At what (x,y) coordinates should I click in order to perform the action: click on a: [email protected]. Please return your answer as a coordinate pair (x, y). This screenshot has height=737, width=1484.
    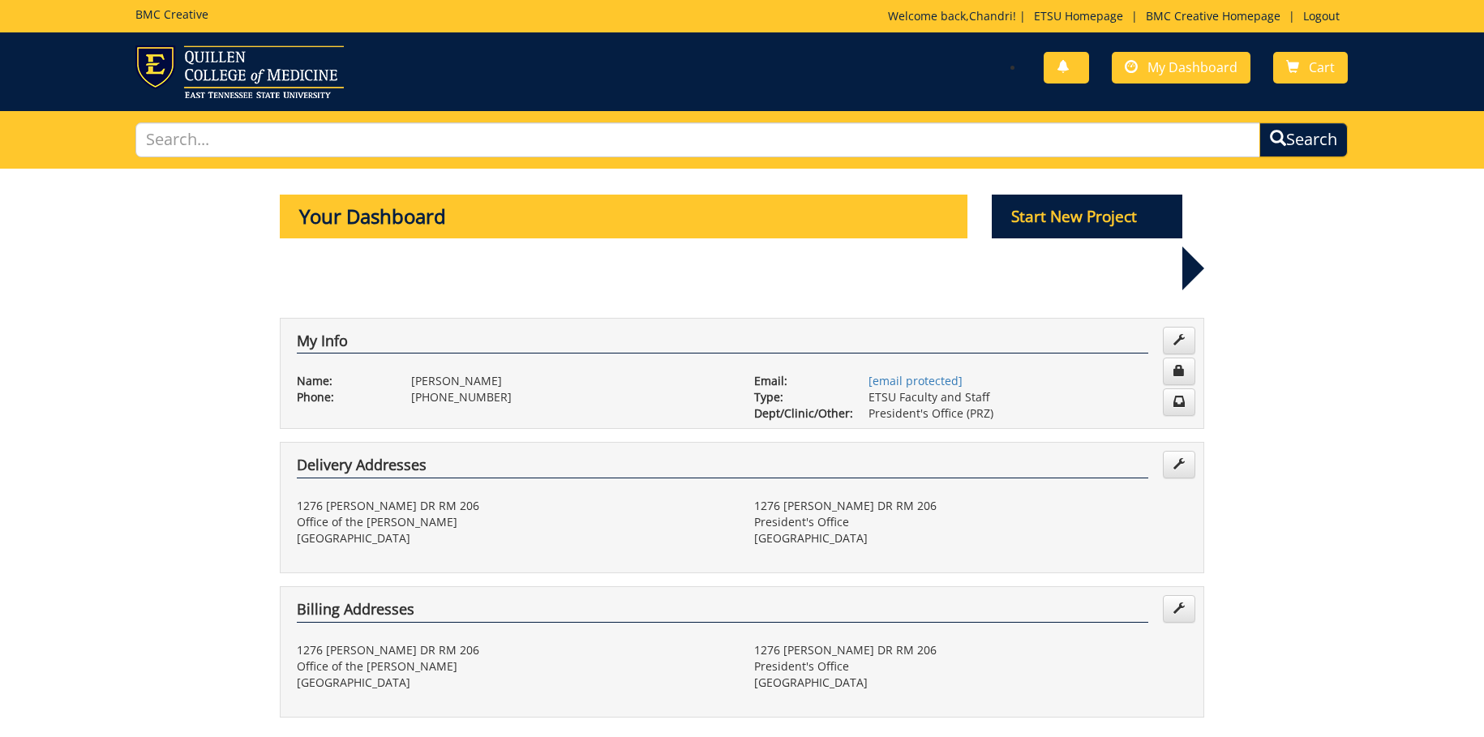
    Looking at the image, I should click on (915, 380).